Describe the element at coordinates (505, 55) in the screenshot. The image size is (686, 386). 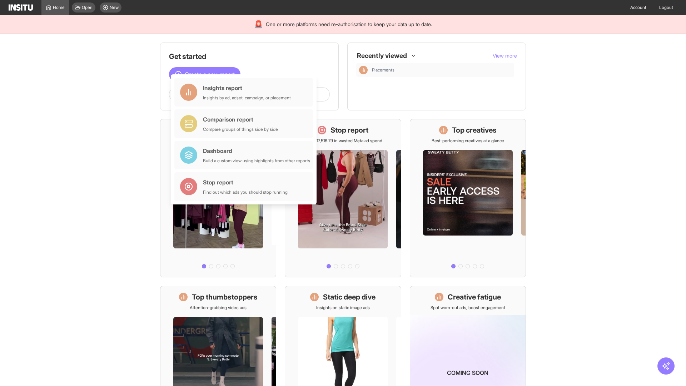
I see `span: View more` at that location.